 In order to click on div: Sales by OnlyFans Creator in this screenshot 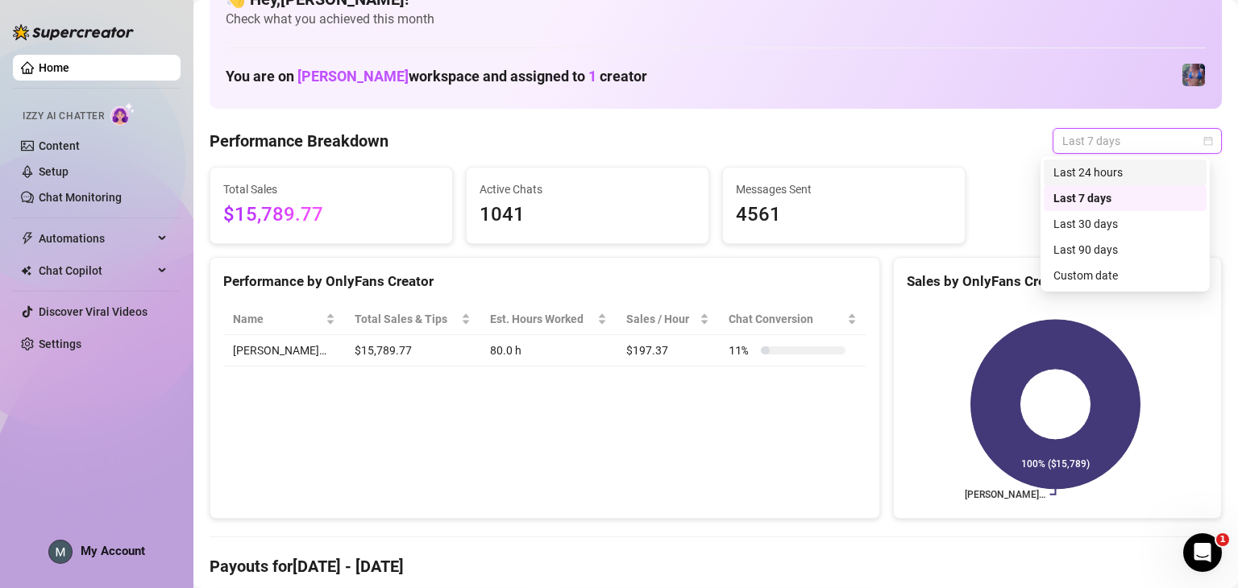, I will do `click(1057, 281)`.